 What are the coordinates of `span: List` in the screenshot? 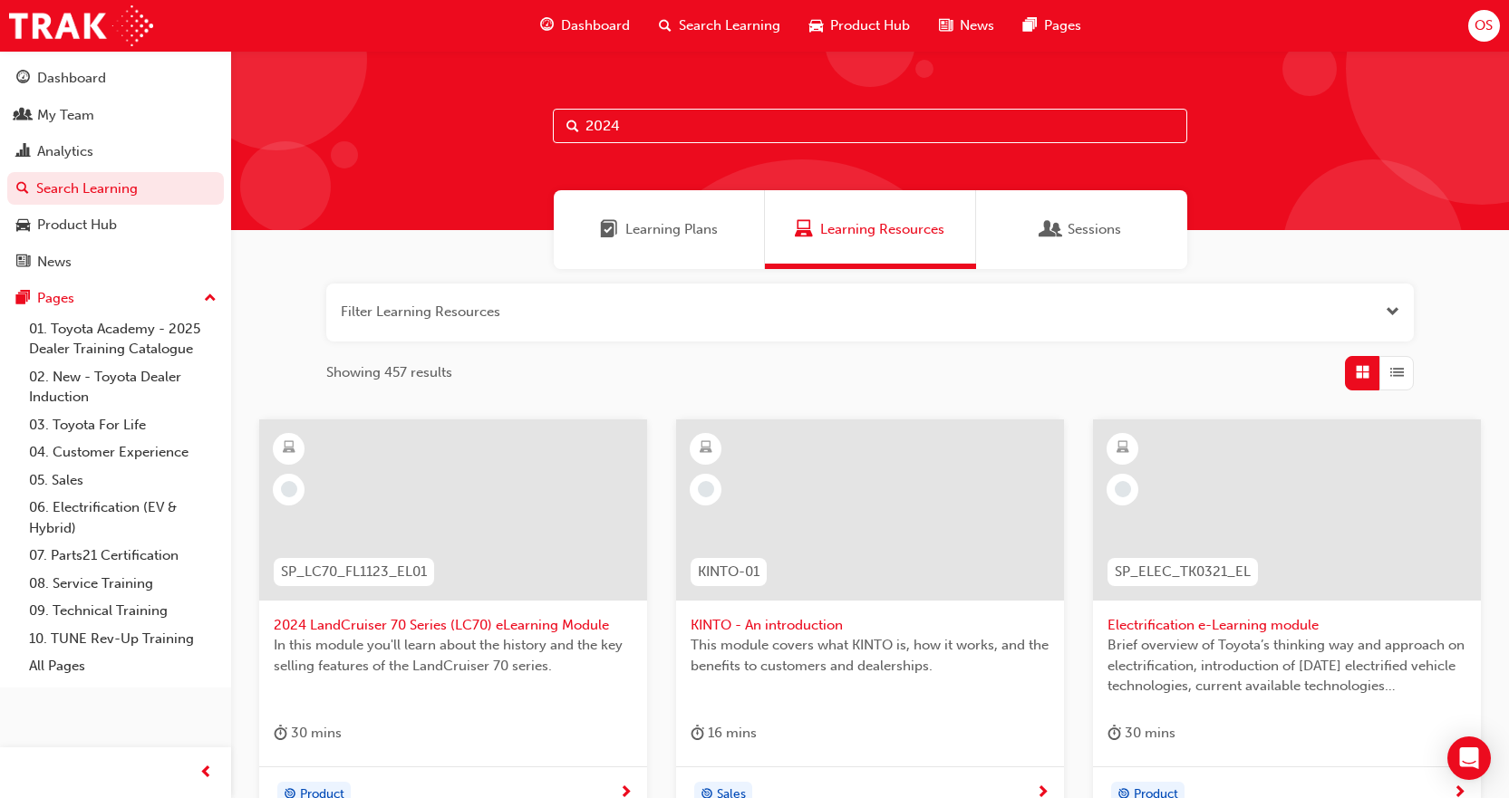 It's located at (1397, 372).